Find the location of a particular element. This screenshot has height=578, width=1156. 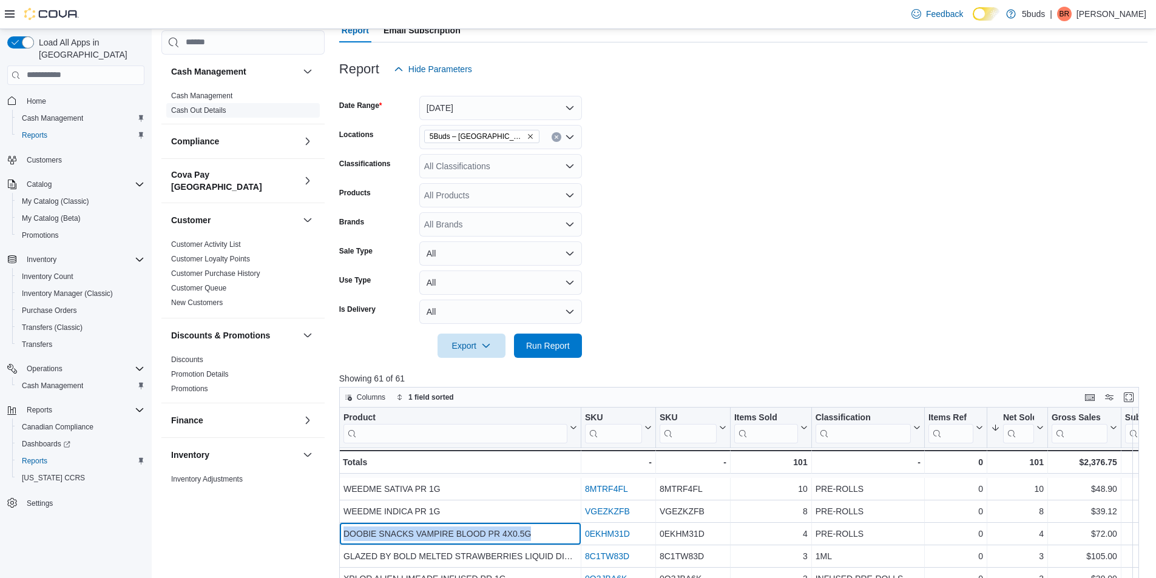

span: Email Subscription is located at coordinates (422, 30).